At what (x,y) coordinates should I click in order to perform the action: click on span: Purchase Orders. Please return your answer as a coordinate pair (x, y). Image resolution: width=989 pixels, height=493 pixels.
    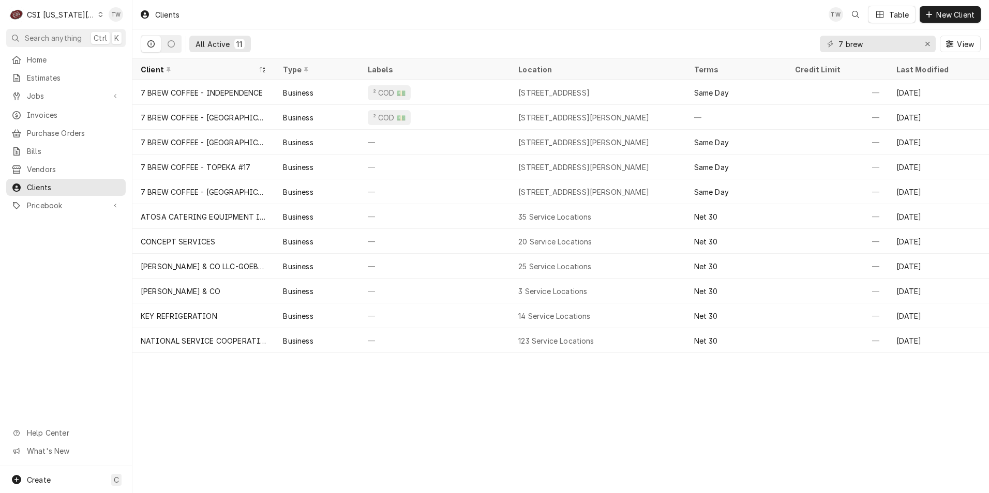
    Looking at the image, I should click on (73, 133).